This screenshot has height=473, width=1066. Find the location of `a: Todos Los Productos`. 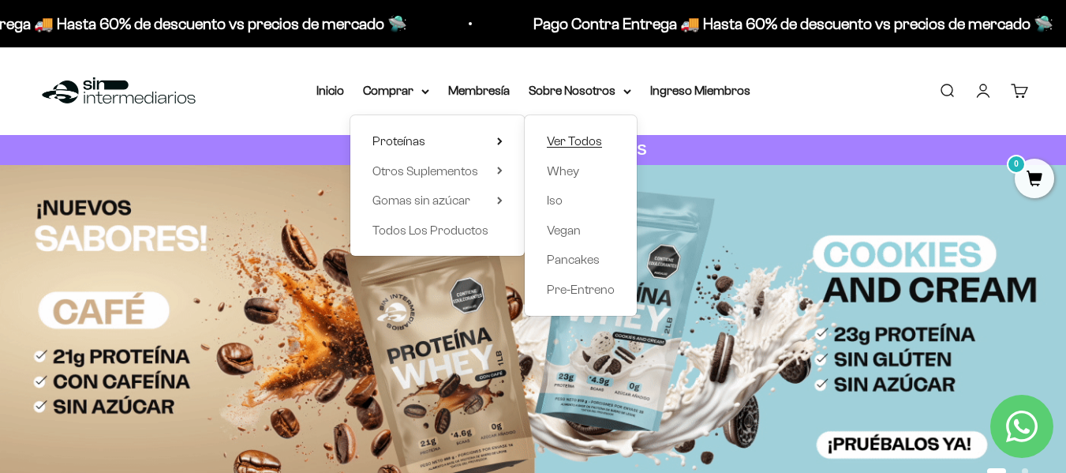

a: Todos Los Productos is located at coordinates (437, 230).